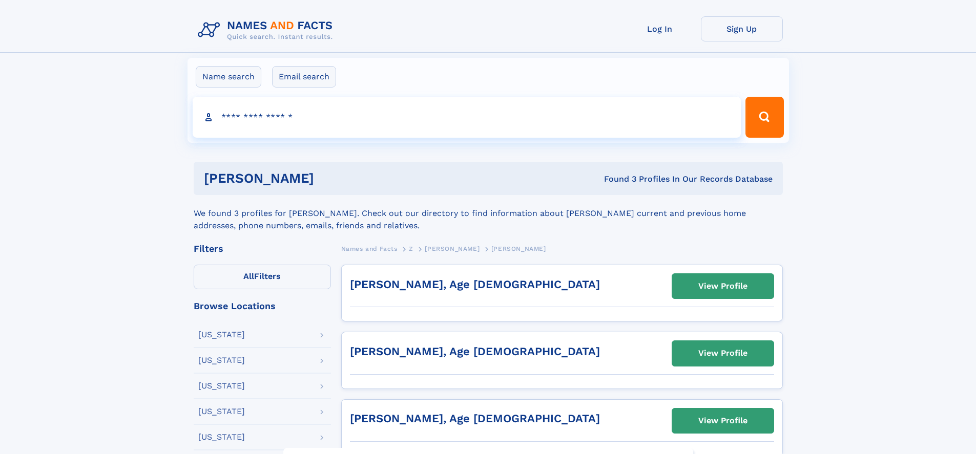 The image size is (976, 454). Describe the element at coordinates (228, 77) in the screenshot. I see `label: Name search` at that location.